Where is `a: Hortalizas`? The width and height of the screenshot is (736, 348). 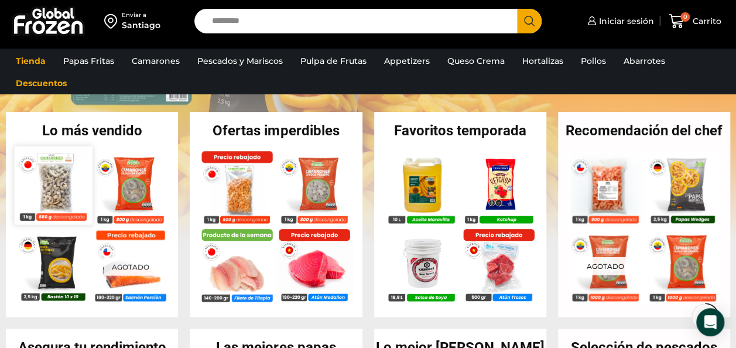
a: Hortalizas is located at coordinates (543, 61).